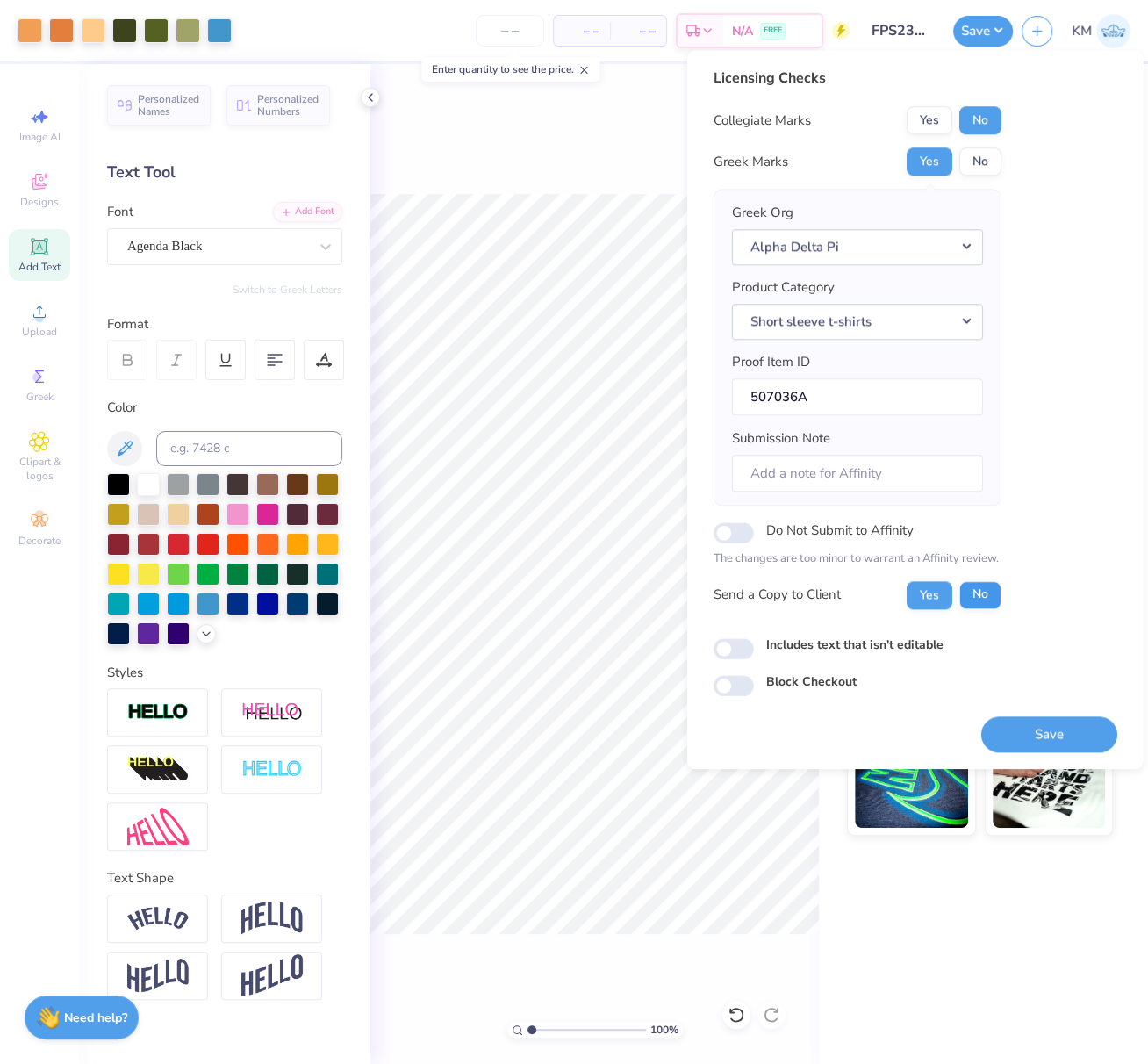 Image resolution: width=1148 pixels, height=1064 pixels. What do you see at coordinates (840, 531) in the screenshot?
I see `label: Do Not Submit to Affinity` at bounding box center [840, 531].